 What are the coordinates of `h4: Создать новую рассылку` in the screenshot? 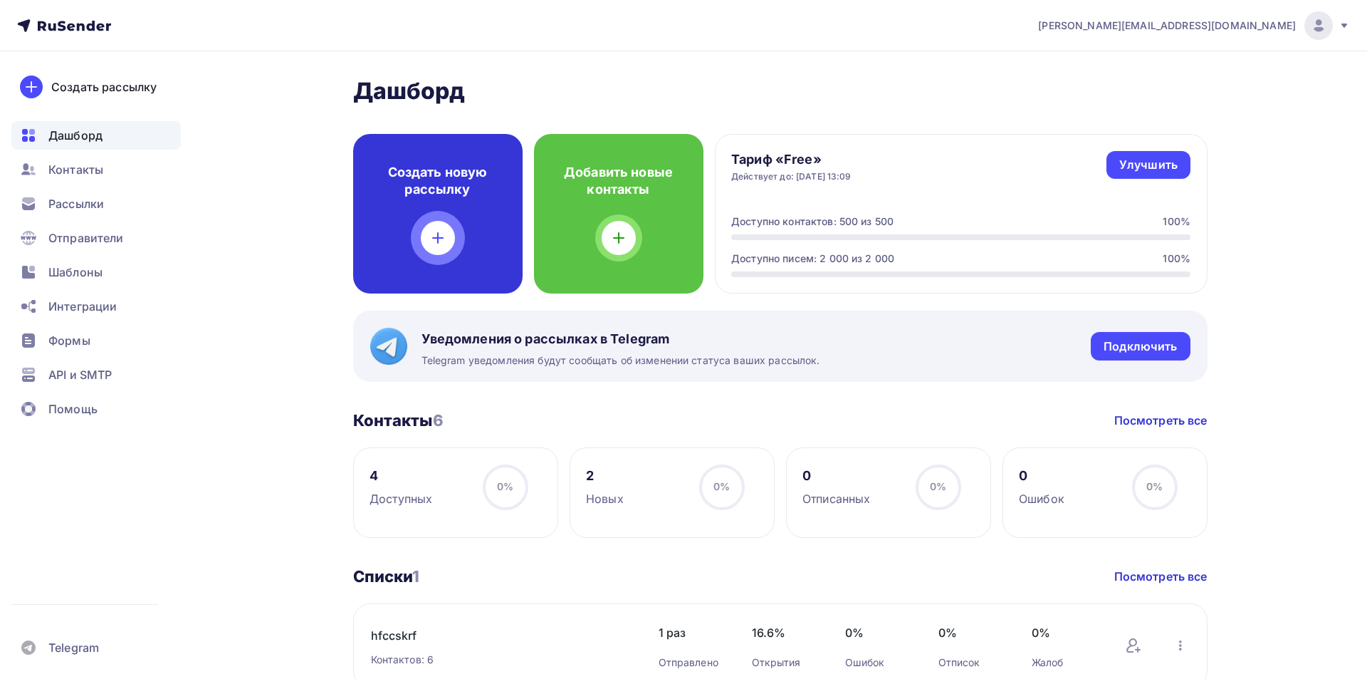 It's located at (438, 181).